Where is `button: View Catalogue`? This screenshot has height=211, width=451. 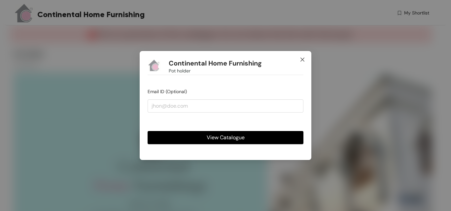 button: View Catalogue is located at coordinates (225, 138).